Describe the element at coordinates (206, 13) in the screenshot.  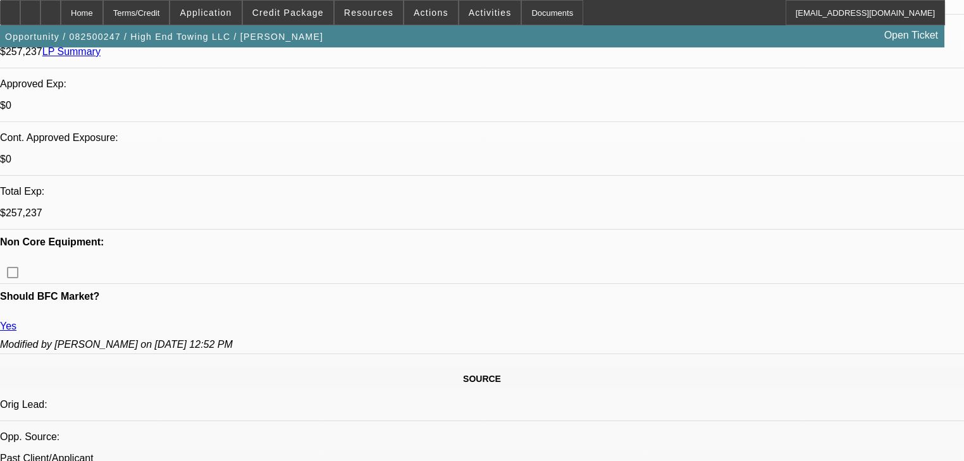
I see `span: Application` at that location.